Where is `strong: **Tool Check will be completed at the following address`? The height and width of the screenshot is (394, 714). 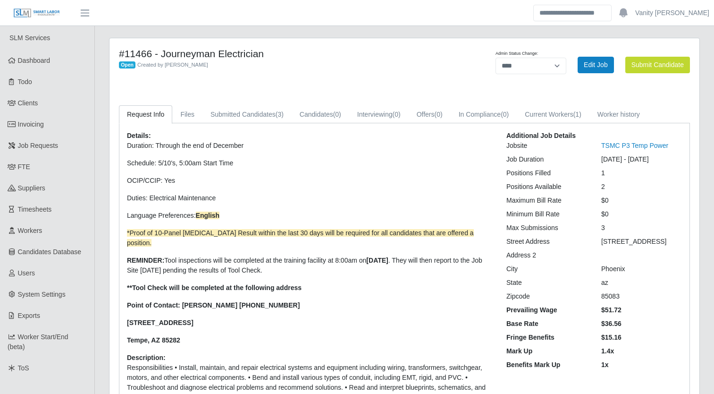 strong: **Tool Check will be completed at the following address is located at coordinates (214, 287).